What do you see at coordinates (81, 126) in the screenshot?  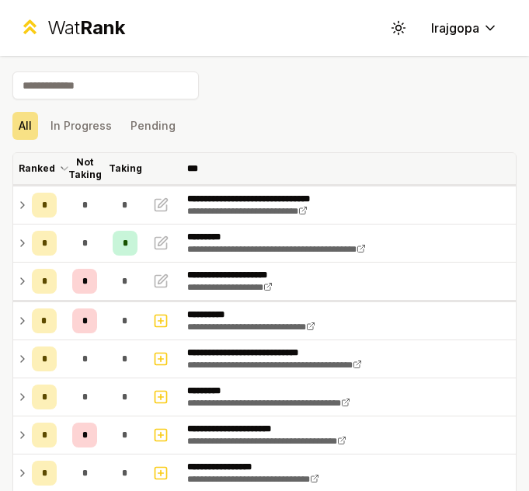 I see `button: In Progress` at bounding box center [81, 126].